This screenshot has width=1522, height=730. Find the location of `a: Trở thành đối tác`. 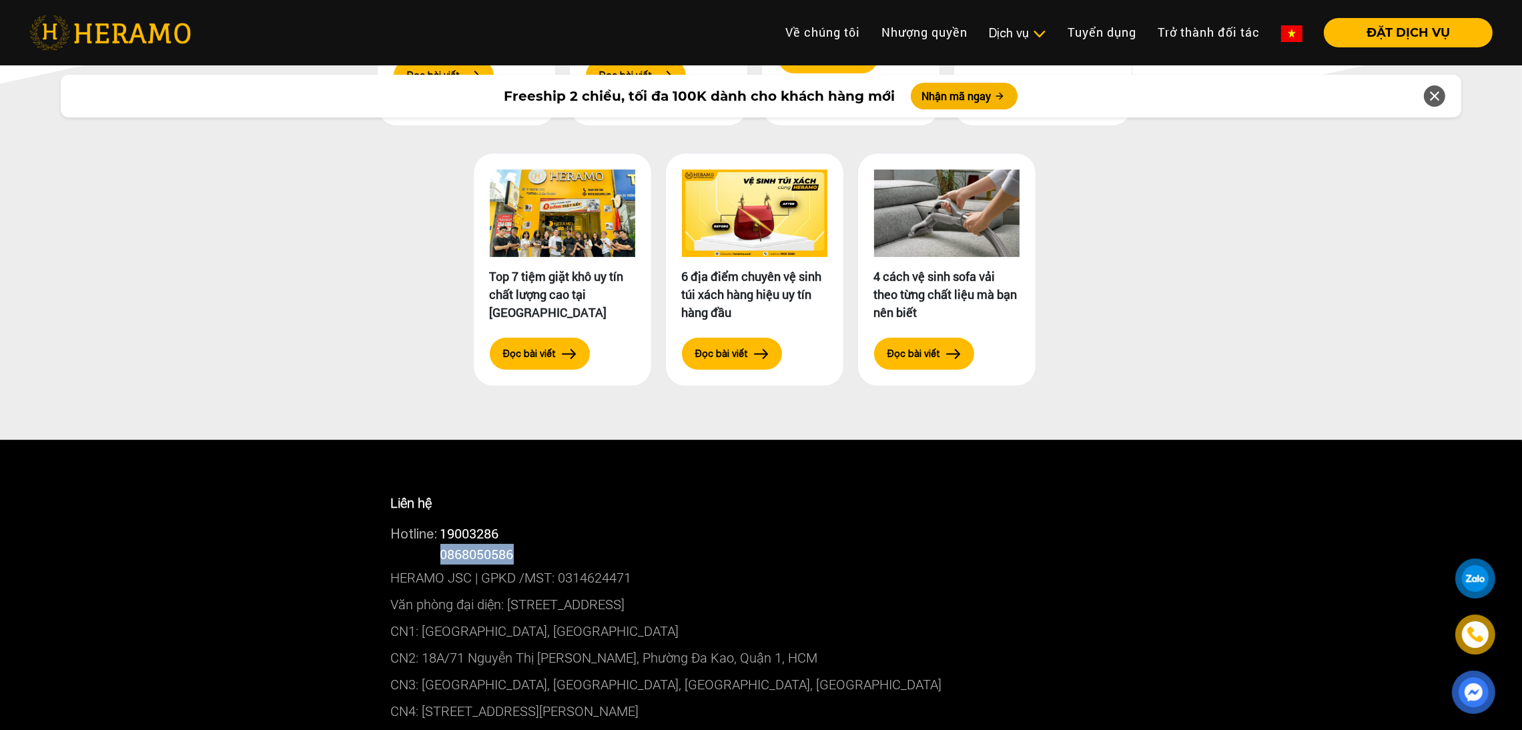

a: Trở thành đối tác is located at coordinates (1209, 32).